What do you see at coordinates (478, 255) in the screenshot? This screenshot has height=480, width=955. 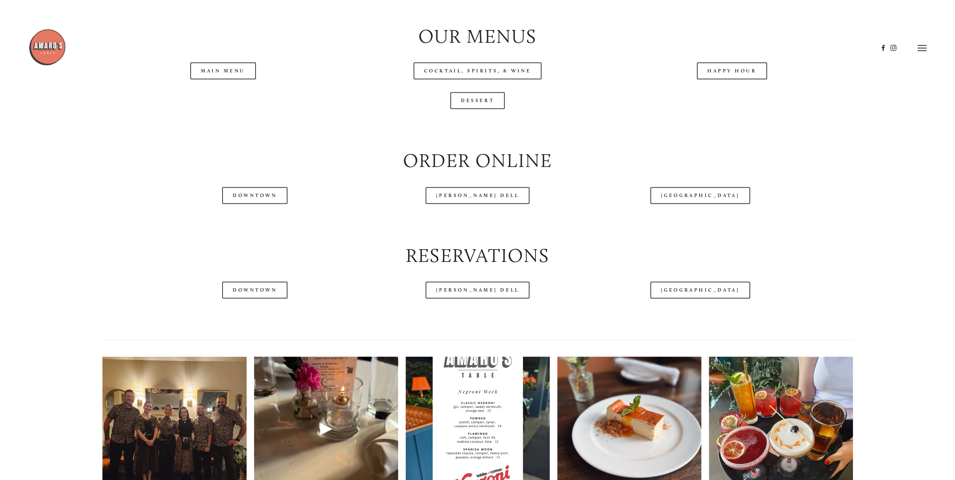 I see `h2: Reservations` at bounding box center [478, 255].